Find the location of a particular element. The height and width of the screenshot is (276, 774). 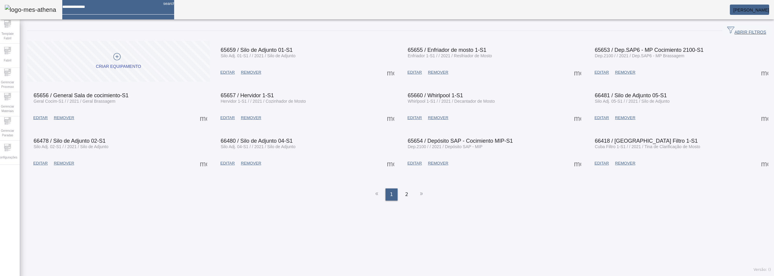

span: 66478 / Silo de Adjunto 02-S1 is located at coordinates (70, 141).